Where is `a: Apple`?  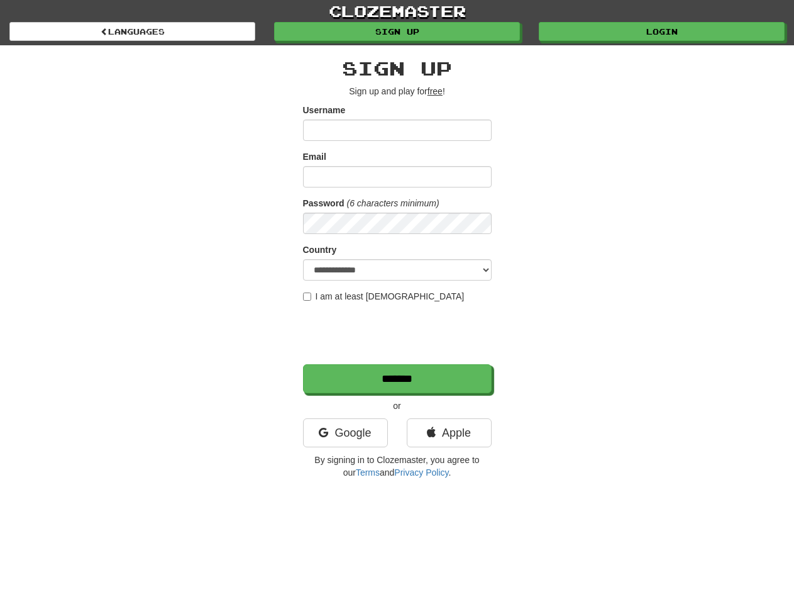
a: Apple is located at coordinates (449, 433).